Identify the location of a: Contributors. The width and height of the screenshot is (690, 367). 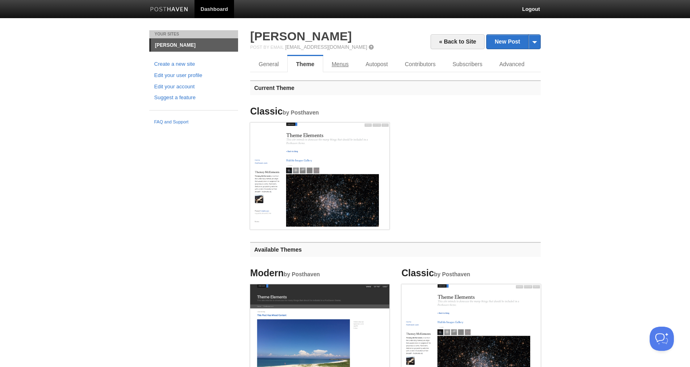
(420, 64).